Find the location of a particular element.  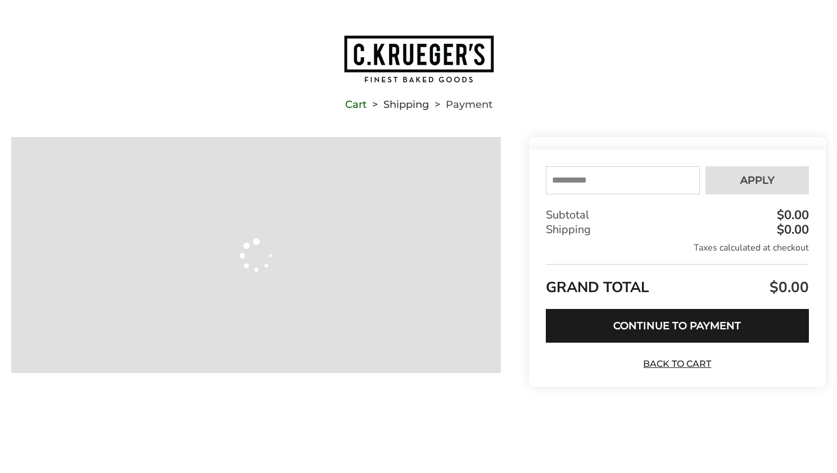

div: Shipping is located at coordinates (677, 230).